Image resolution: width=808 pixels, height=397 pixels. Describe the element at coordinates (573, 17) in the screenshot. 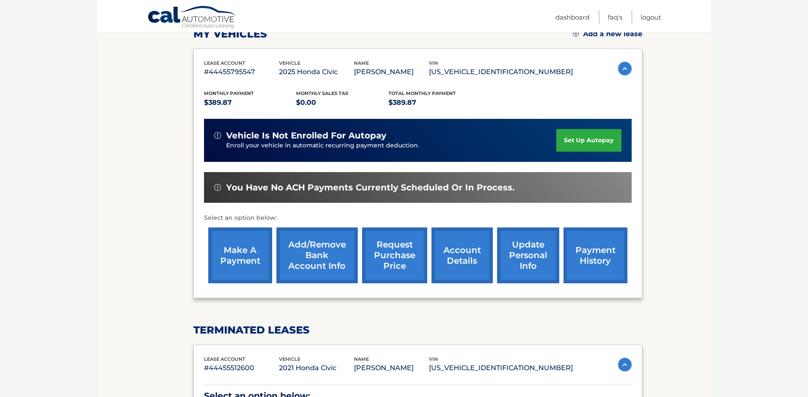

I see `a: Dashboard` at that location.